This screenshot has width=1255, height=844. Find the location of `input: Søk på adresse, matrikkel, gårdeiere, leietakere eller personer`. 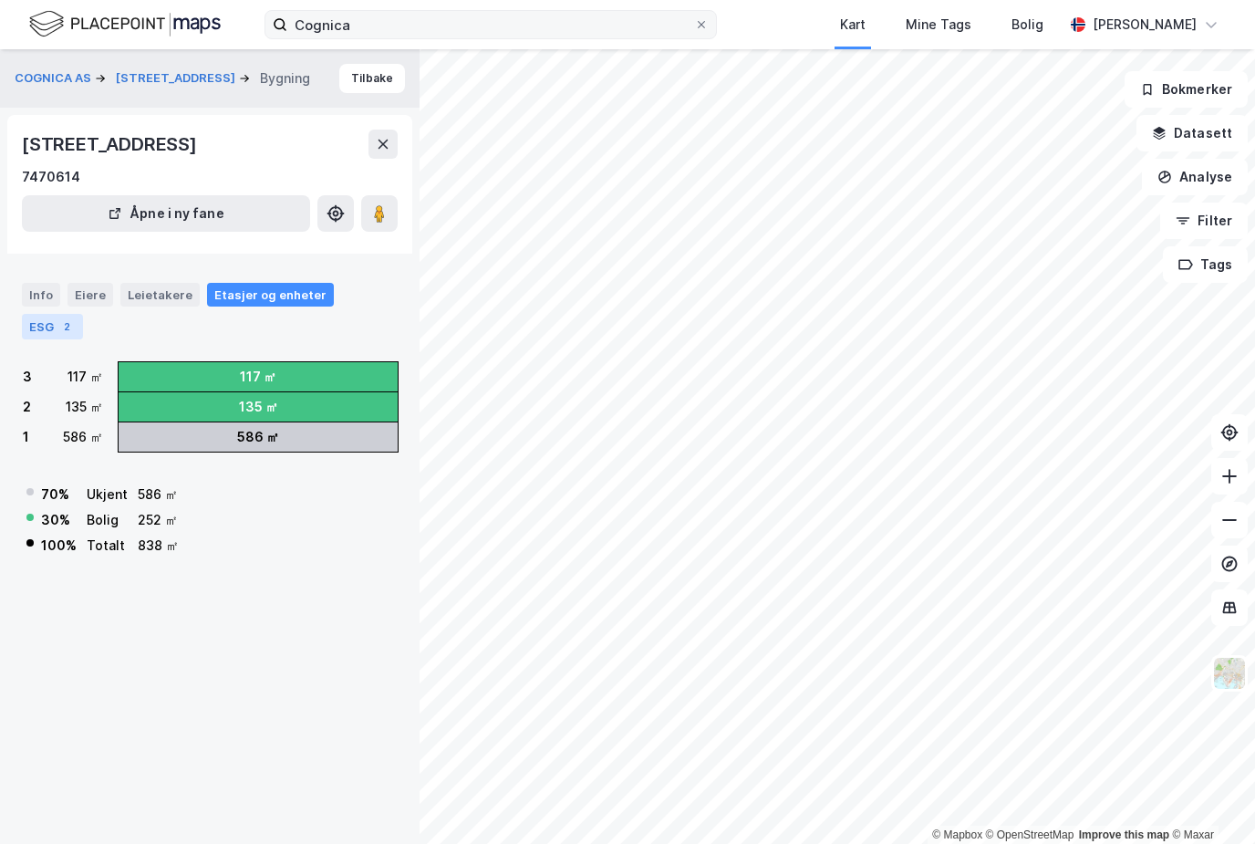

input: Søk på adresse, matrikkel, gårdeiere, leietakere eller personer is located at coordinates (491, 25).